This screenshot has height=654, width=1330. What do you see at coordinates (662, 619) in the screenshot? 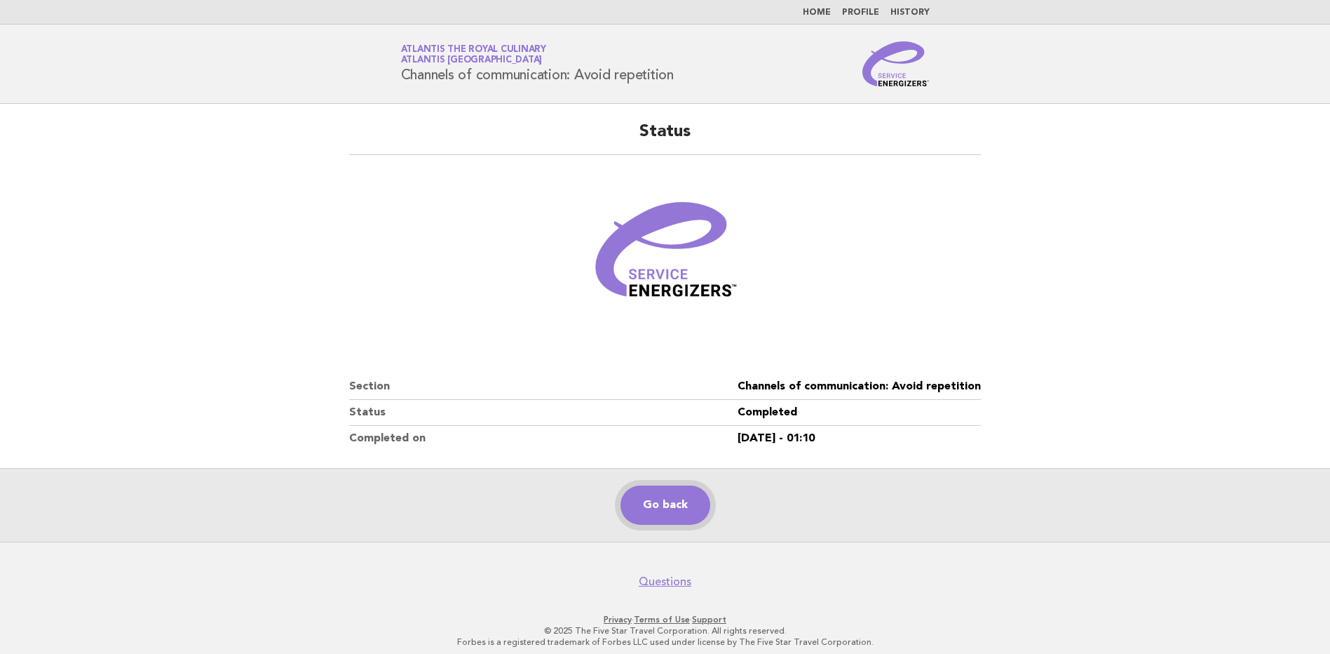
I see `a: Terms of Use` at bounding box center [662, 619].